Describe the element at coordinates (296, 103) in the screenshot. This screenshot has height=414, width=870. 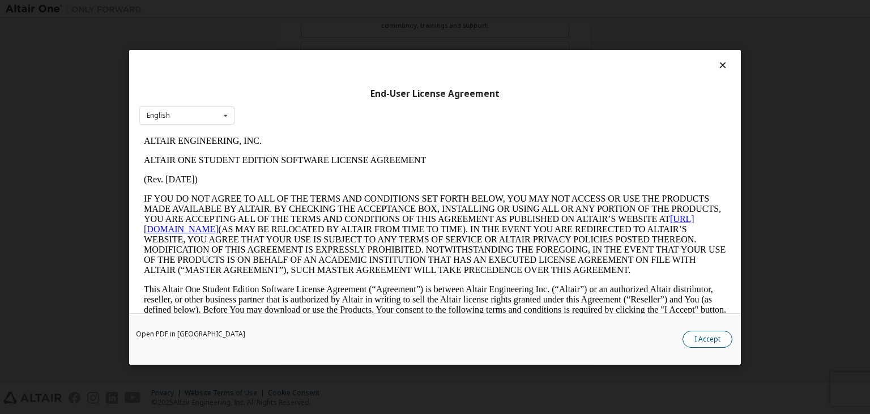
I see `p: IF YOU DO NOT AGREE TO ALL OF THE TERMS AND CONDITIONS SET FORTH BELOW, YOU MAY NOT ACCESS OR USE...` at that location.